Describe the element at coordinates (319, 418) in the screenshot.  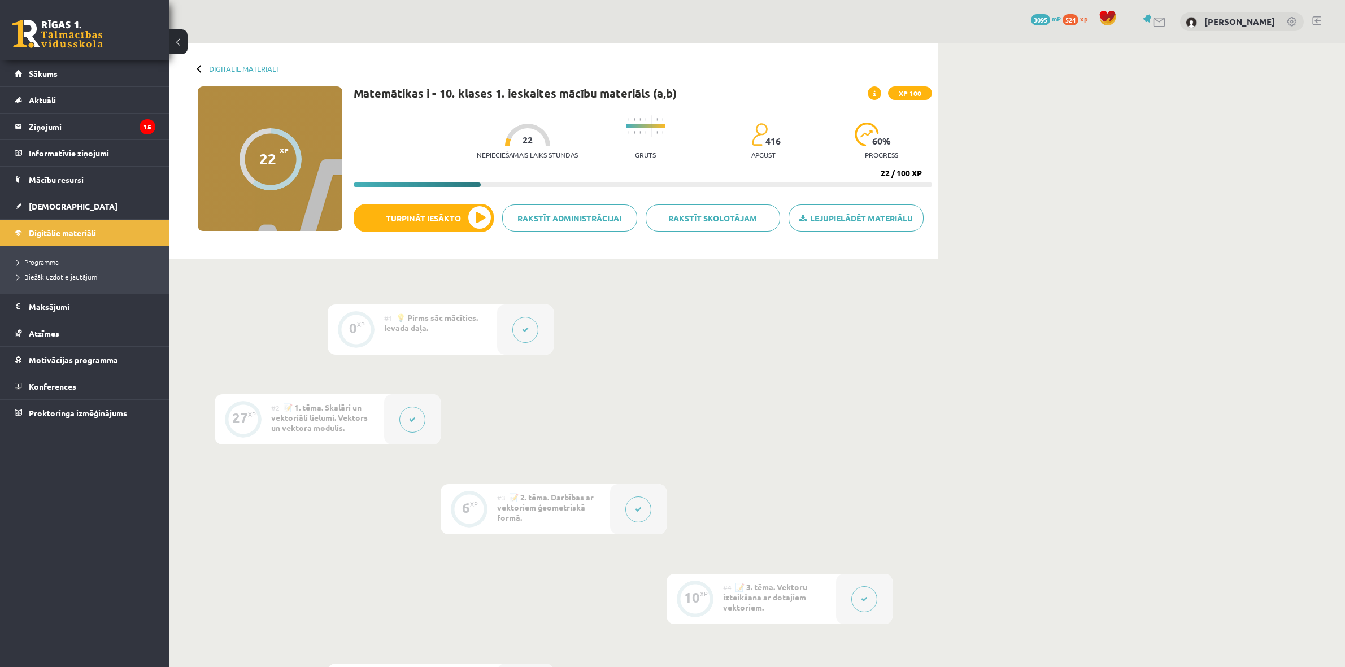
I see `span: 📝 1. tēma. Skalāri un vektoriāli lielumi. Vektors un vektora modulis.` at that location.